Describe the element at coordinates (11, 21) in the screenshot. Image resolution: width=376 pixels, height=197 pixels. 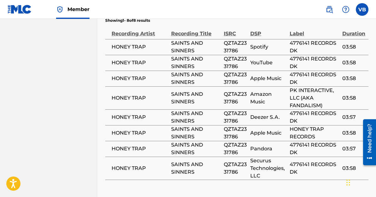
I see `div: Need help?` at that location.